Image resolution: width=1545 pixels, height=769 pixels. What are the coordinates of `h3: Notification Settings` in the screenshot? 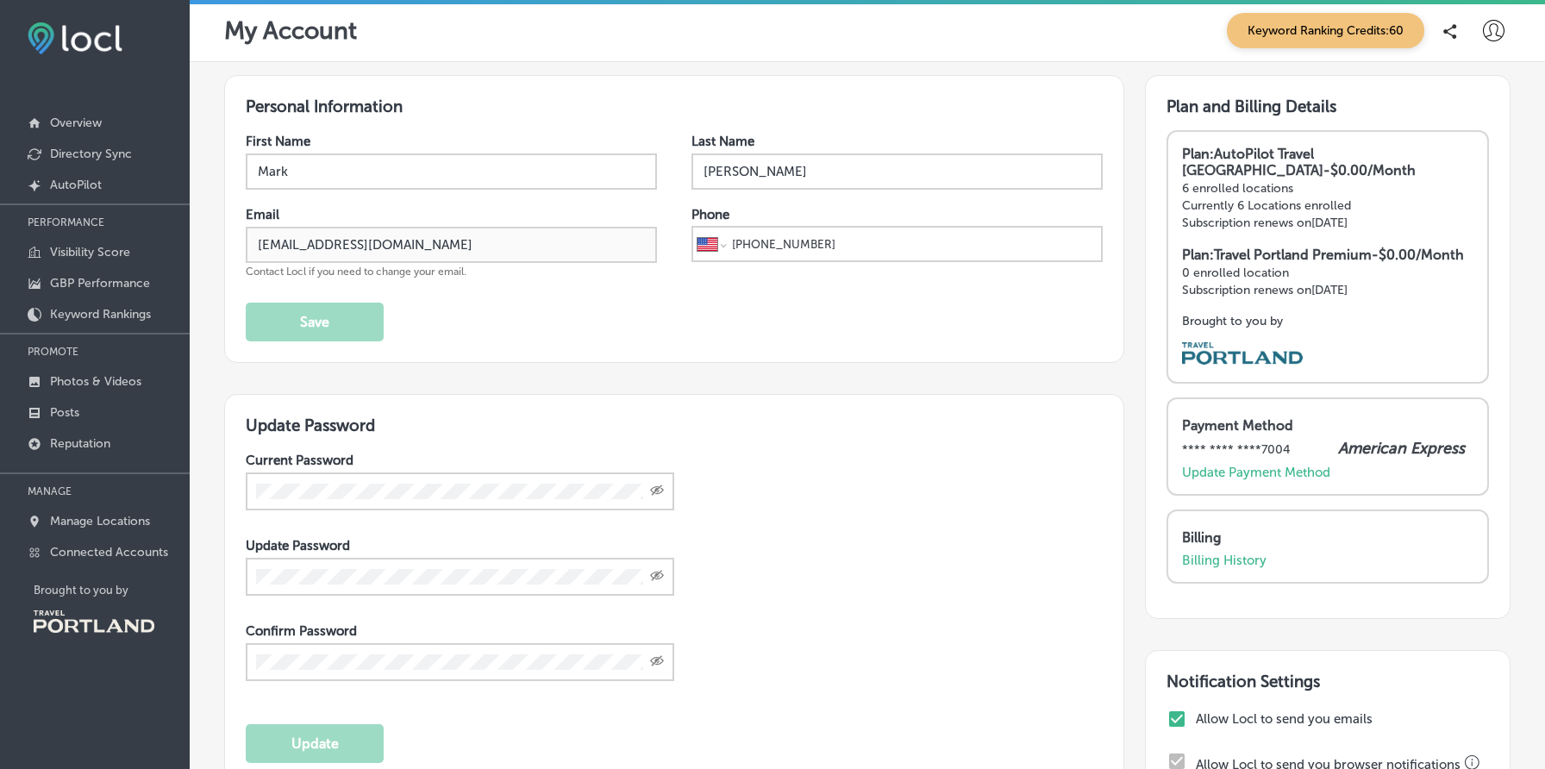 It's located at (1328, 681).